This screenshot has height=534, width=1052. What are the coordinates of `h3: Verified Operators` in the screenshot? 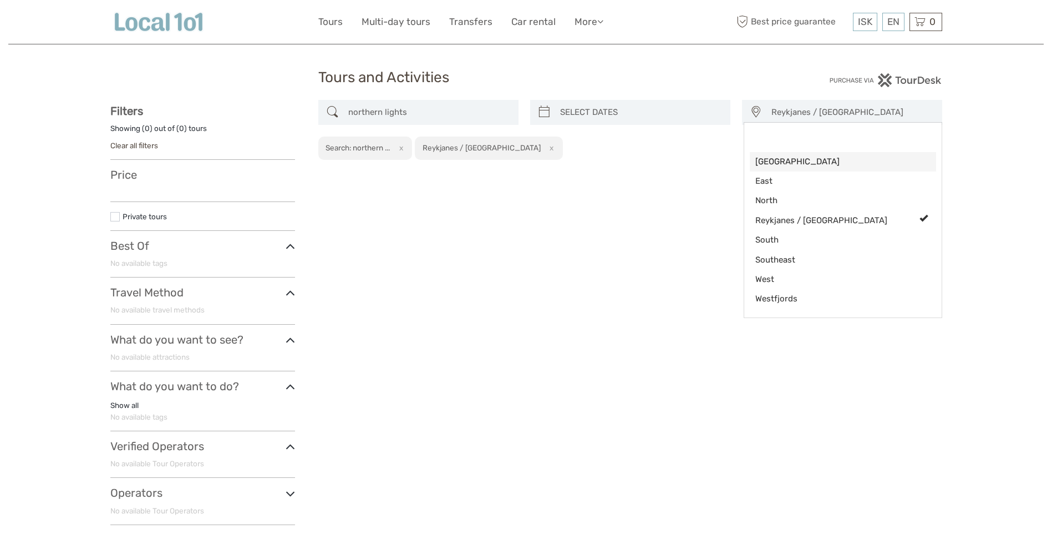 It's located at (202, 446).